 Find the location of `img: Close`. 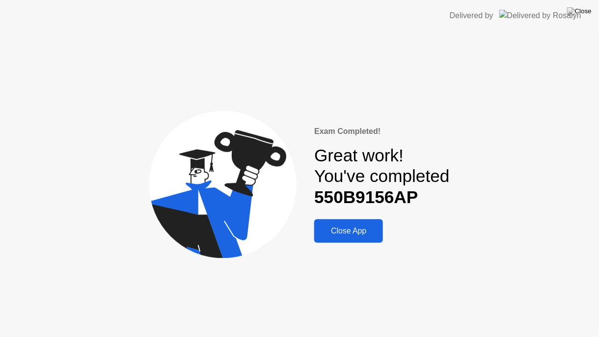

img: Close is located at coordinates (579, 11).